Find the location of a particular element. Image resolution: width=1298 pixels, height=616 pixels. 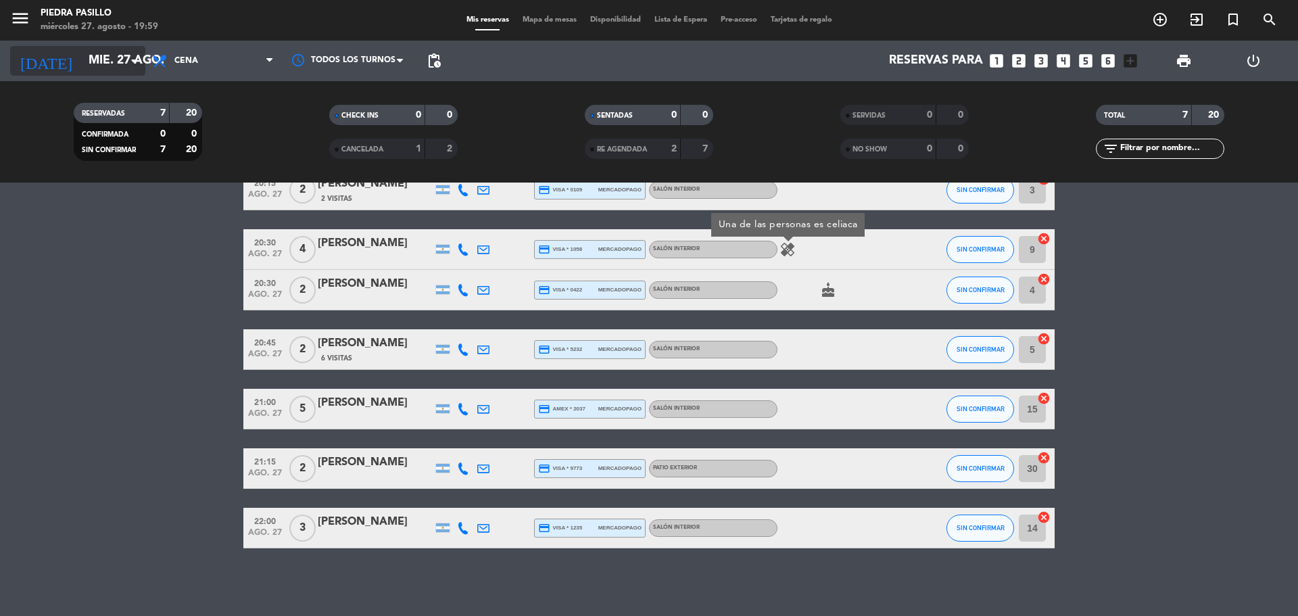

i: looks_5 is located at coordinates (1086, 61).